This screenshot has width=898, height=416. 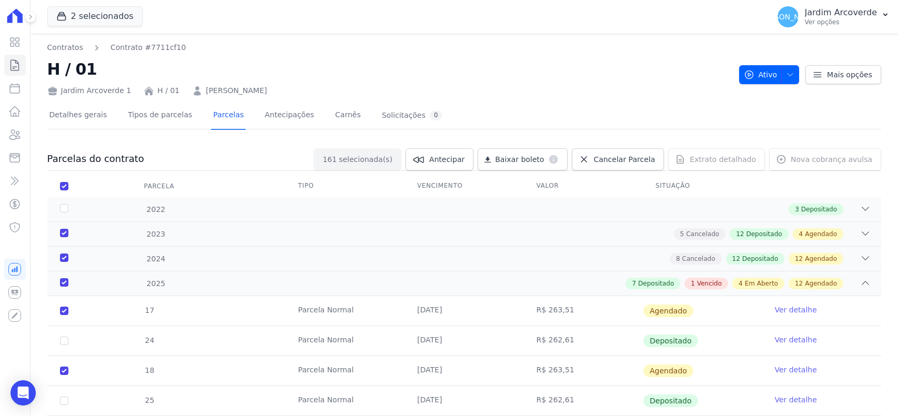 What do you see at coordinates (841, 22) in the screenshot?
I see `p: Ver opções` at bounding box center [841, 22].